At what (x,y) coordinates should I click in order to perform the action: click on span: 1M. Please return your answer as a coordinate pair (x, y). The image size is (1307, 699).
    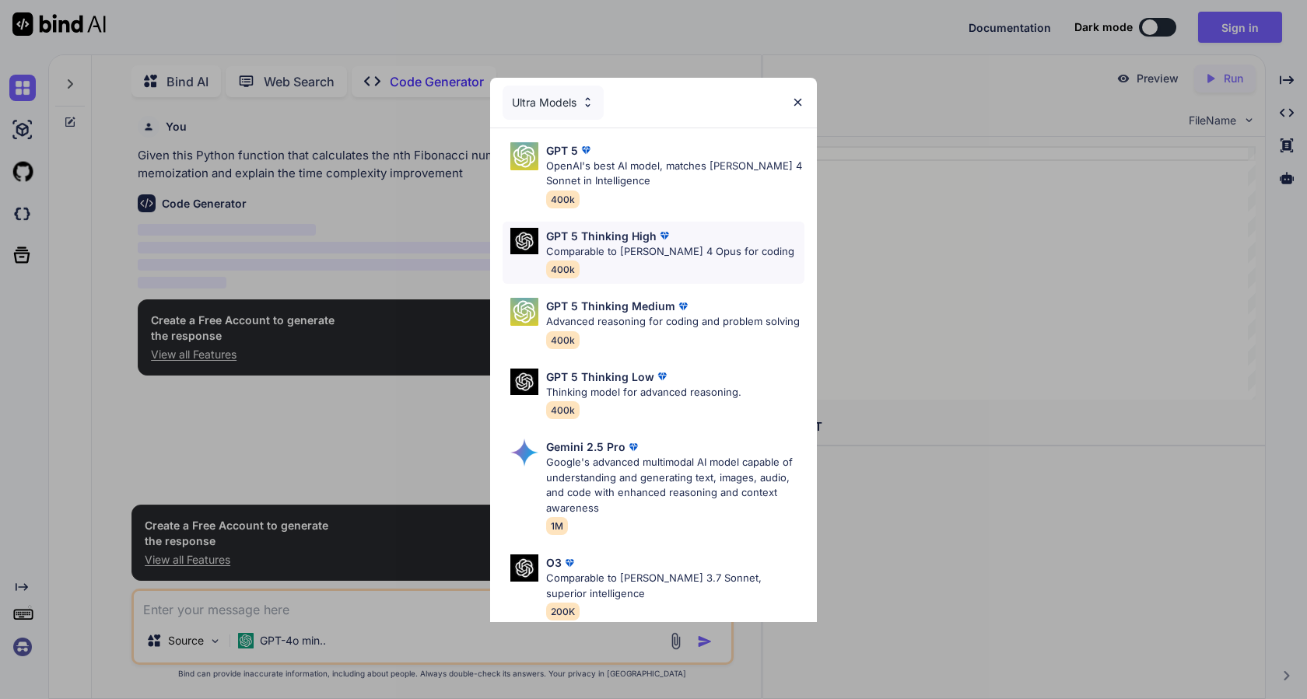
    Looking at the image, I should click on (557, 526).